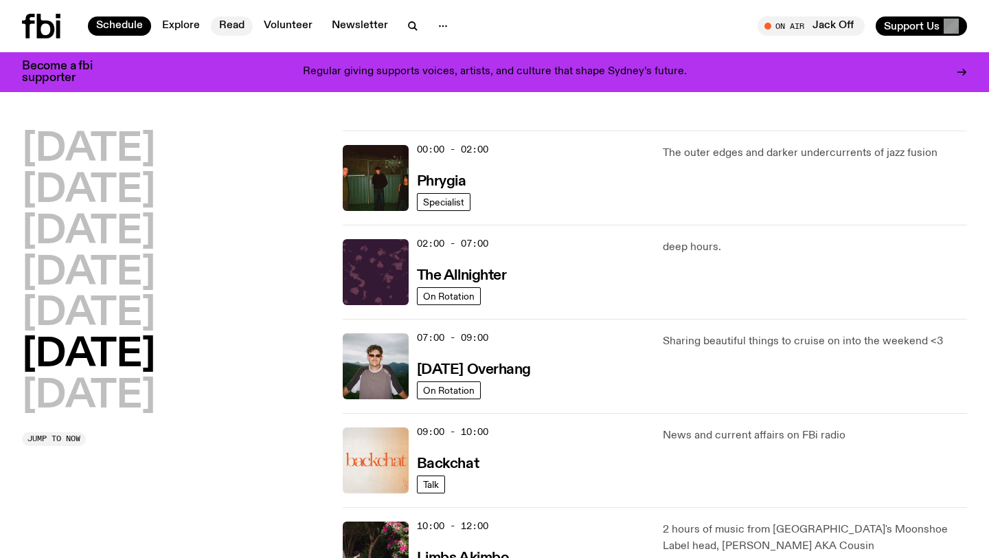 This screenshot has height=558, width=989. What do you see at coordinates (442, 181) in the screenshot?
I see `h3: Phrygia` at bounding box center [442, 181].